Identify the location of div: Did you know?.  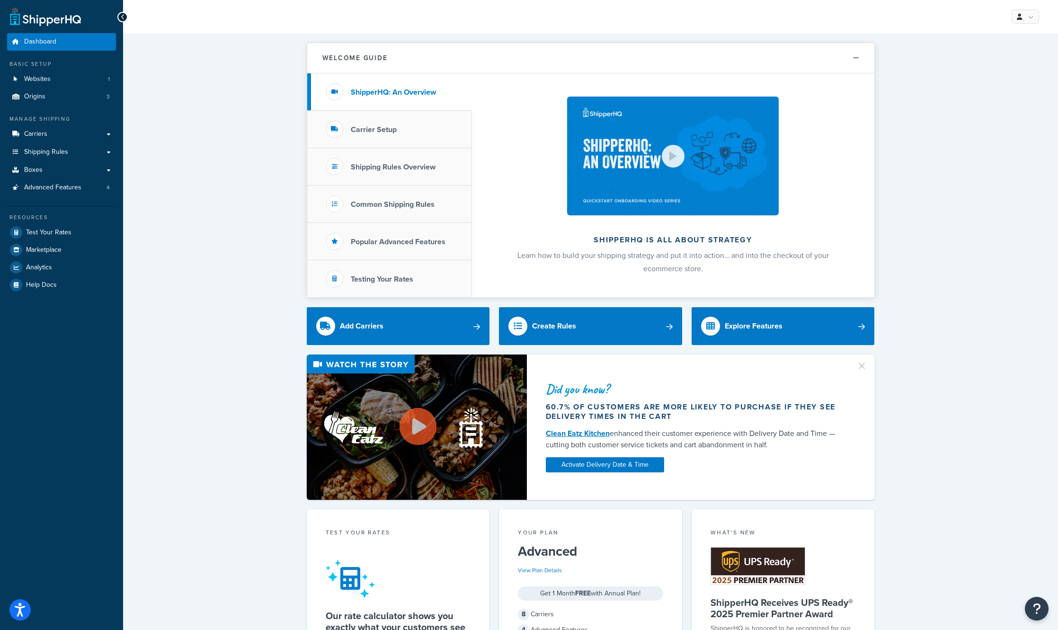
(696, 389).